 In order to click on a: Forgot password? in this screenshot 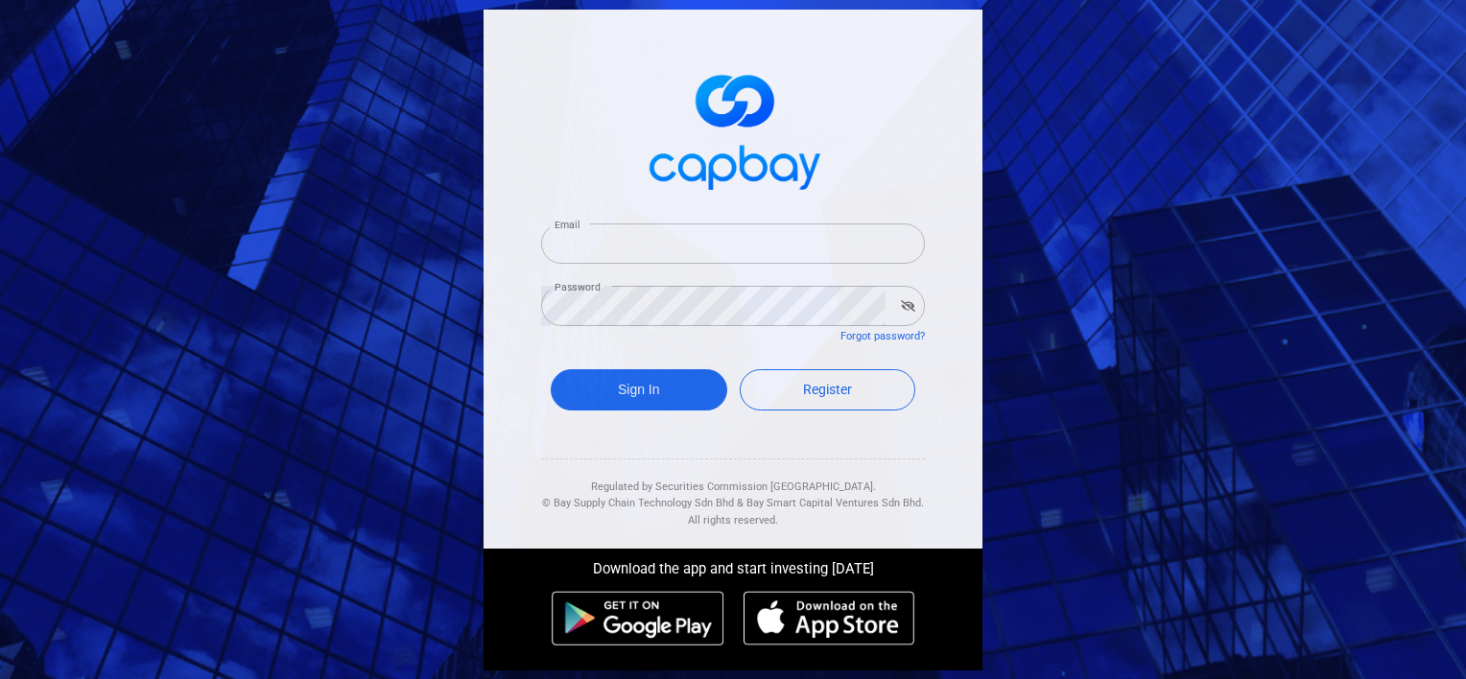, I will do `click(883, 336)`.